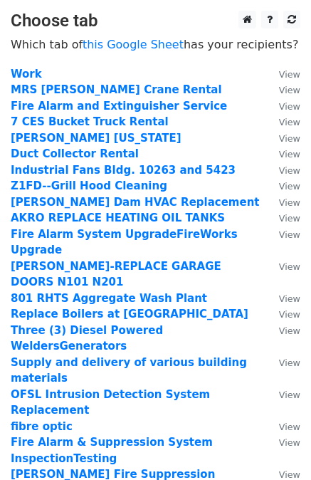 The image size is (311, 480). Describe the element at coordinates (90, 122) in the screenshot. I see `a: 7 CES Bucket Truck Rental` at that location.